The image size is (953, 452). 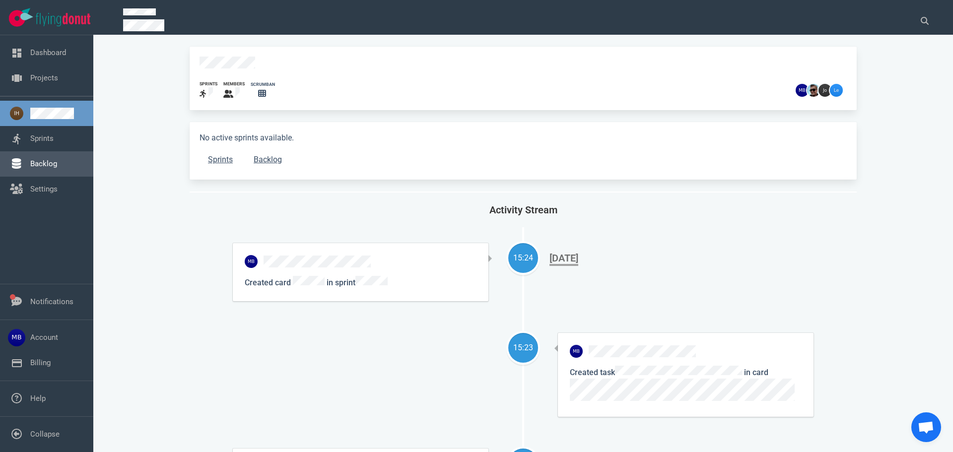 I want to click on a: sprints, so click(x=208, y=90).